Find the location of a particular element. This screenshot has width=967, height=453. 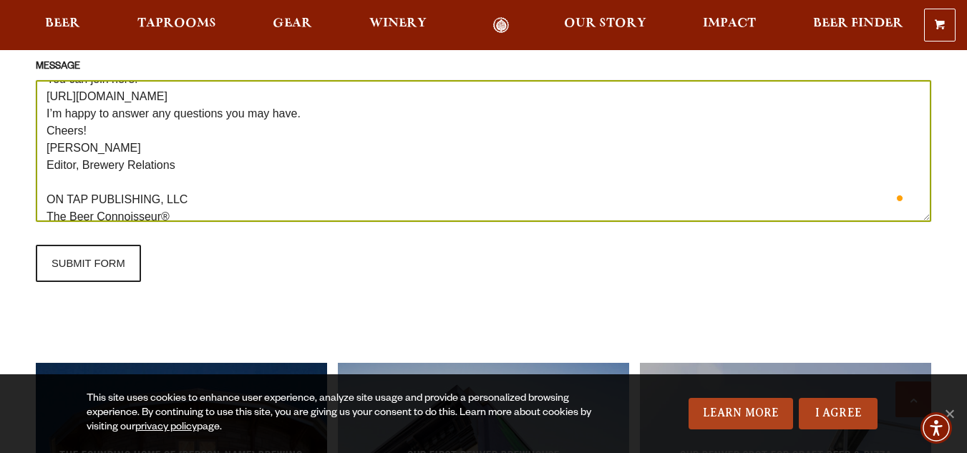

span: Our Story is located at coordinates (605, 24).